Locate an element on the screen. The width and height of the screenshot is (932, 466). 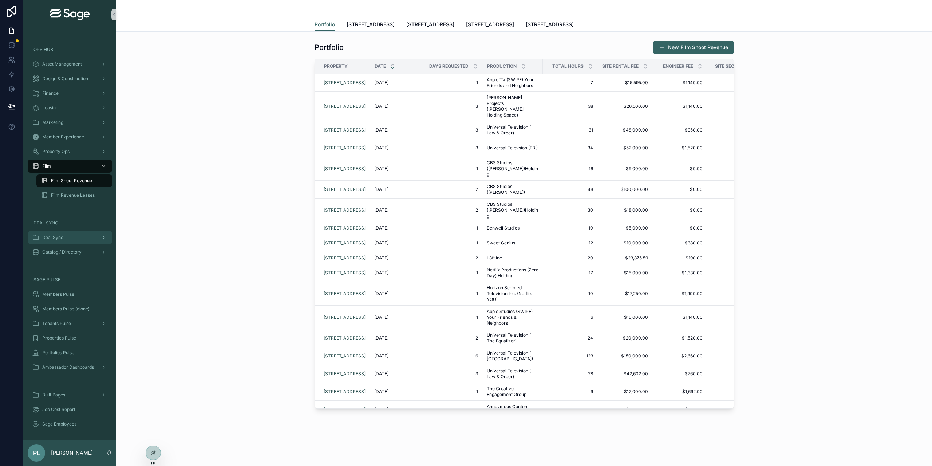
a: Film Shoot Revenue is located at coordinates (74, 181).